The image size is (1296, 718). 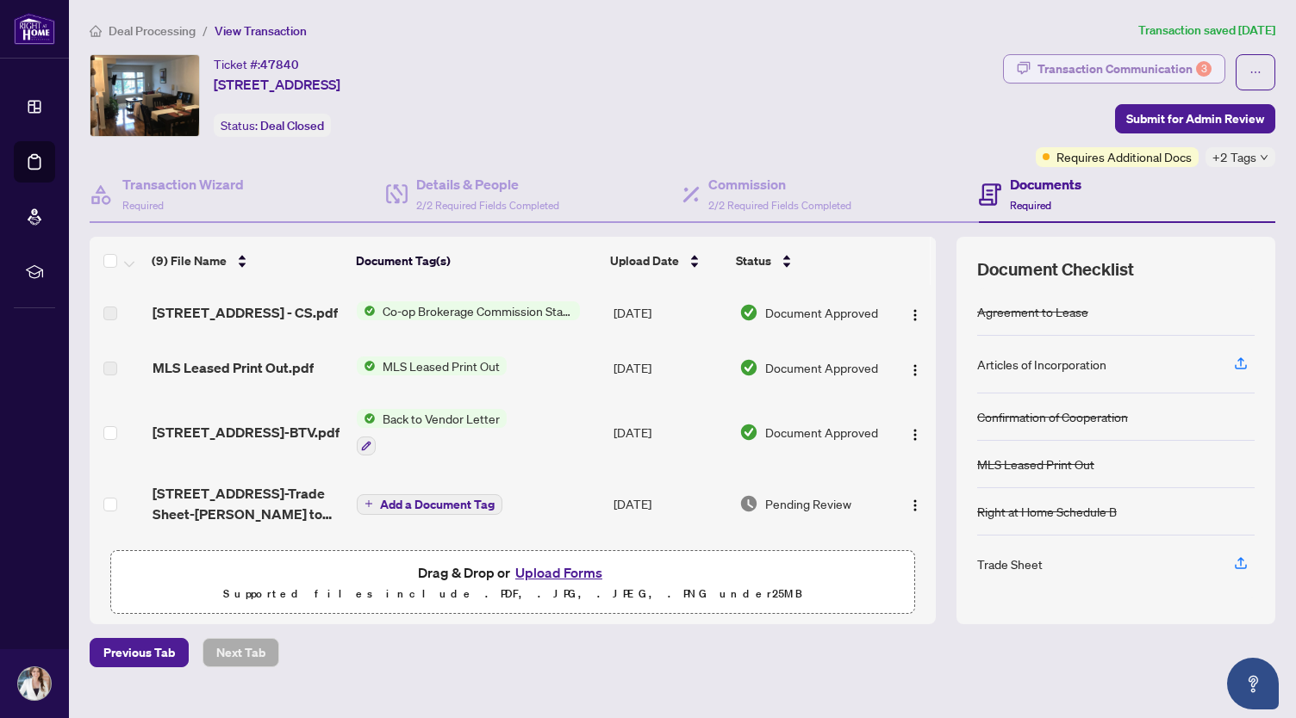 I want to click on span: Previous Tab, so click(x=139, y=653).